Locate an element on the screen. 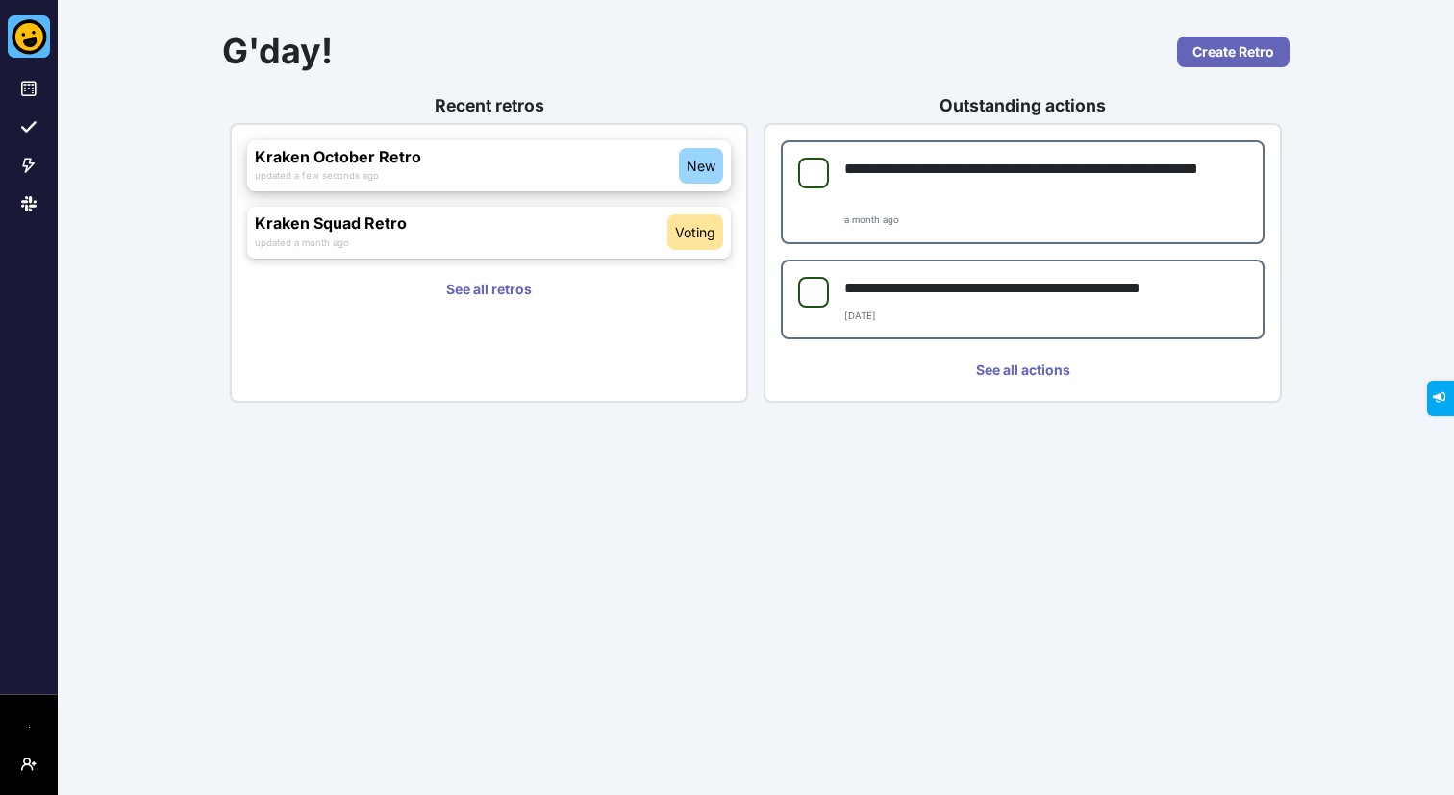  span: User menu is located at coordinates (29, 780).